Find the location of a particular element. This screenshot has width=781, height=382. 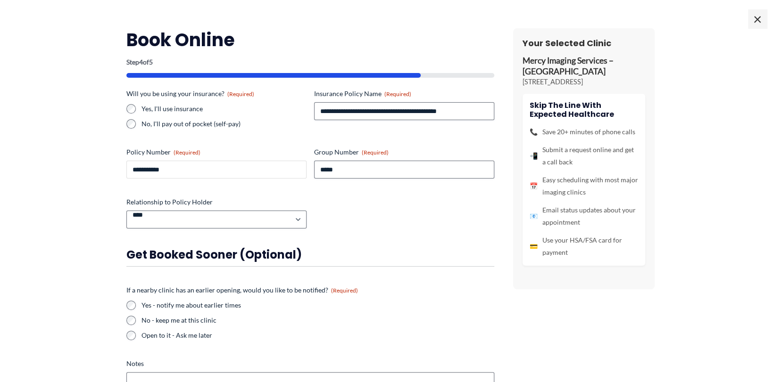

label: Relationship to Policy Holder is located at coordinates (216, 202).